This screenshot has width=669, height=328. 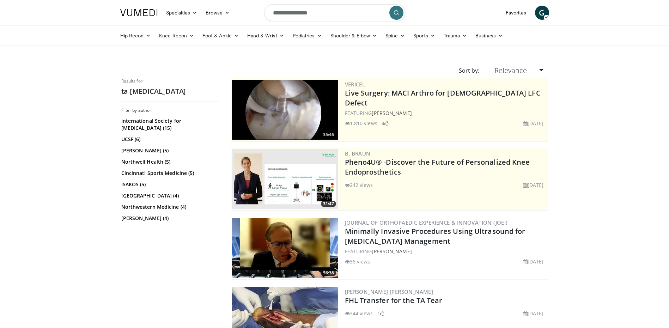 What do you see at coordinates (221, 36) in the screenshot?
I see `a: Foot & Ankle` at bounding box center [221, 36].